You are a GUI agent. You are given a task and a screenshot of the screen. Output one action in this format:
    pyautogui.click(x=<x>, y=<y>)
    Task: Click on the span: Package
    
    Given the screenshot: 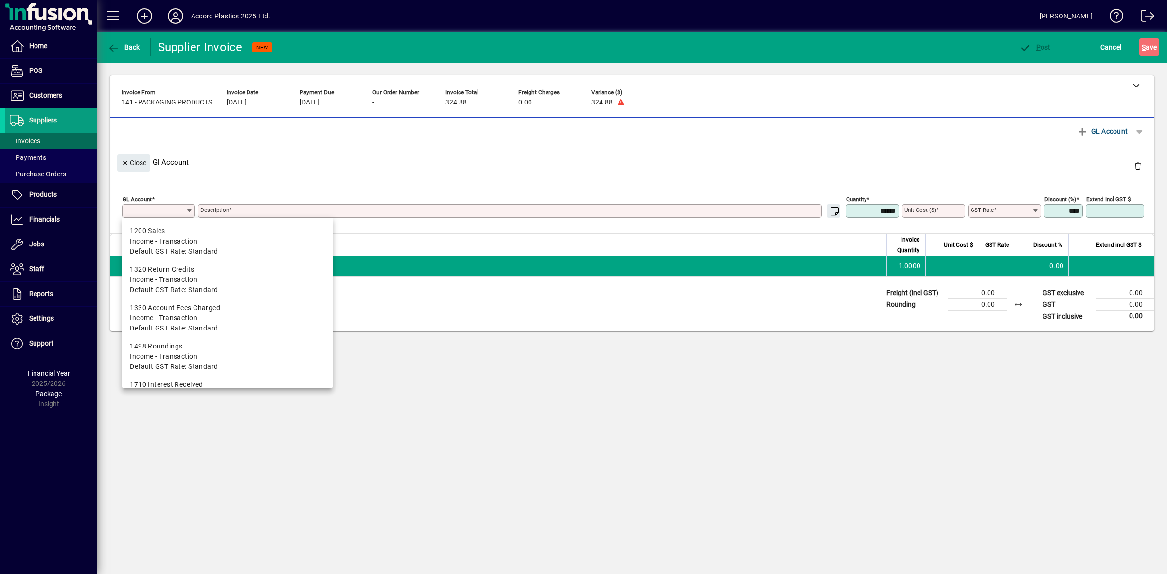 What is the action you would take?
    pyautogui.click(x=49, y=394)
    